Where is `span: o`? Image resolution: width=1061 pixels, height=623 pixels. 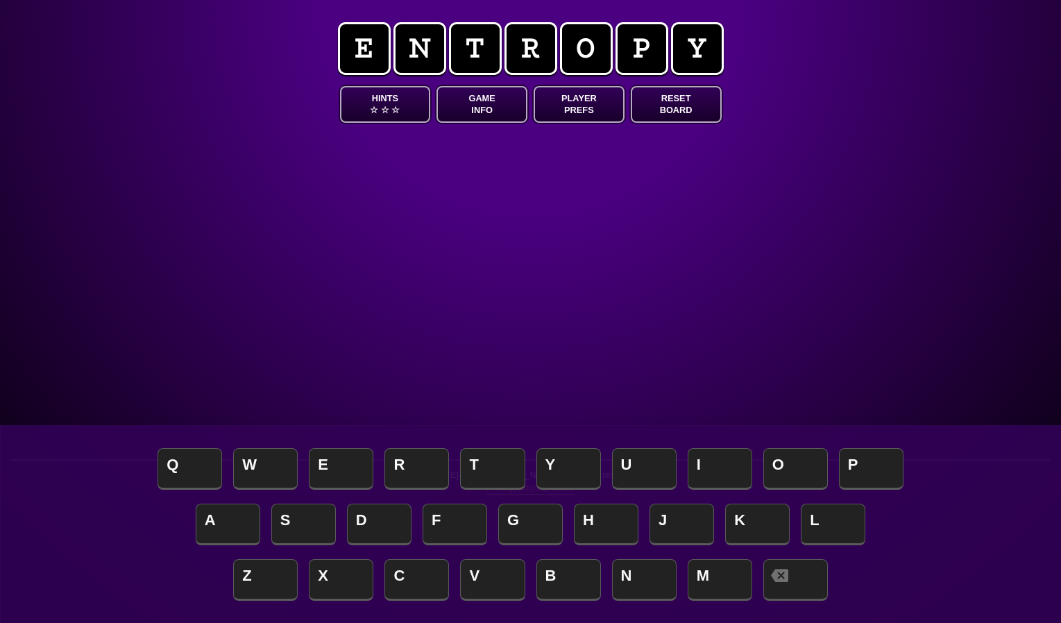
span: o is located at coordinates (586, 49).